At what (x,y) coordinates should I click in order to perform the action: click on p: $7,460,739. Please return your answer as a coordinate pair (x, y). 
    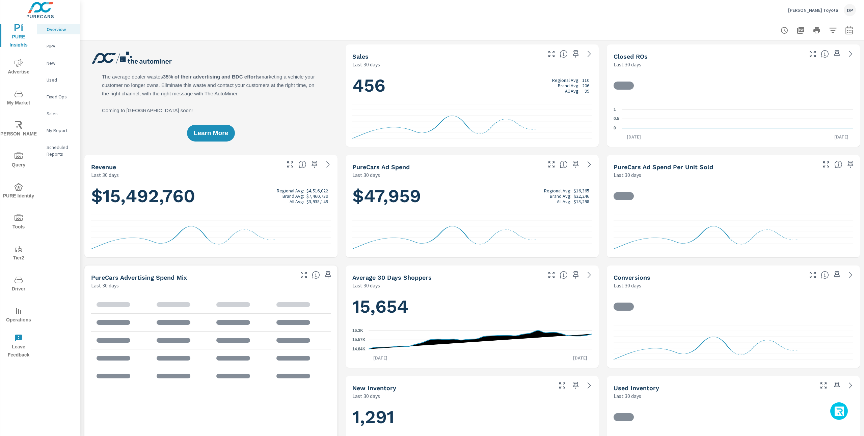
    Looking at the image, I should click on (317, 196).